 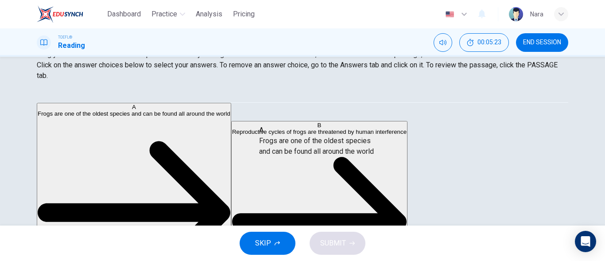 I want to click on img: EduSynch logo, so click(x=60, y=14).